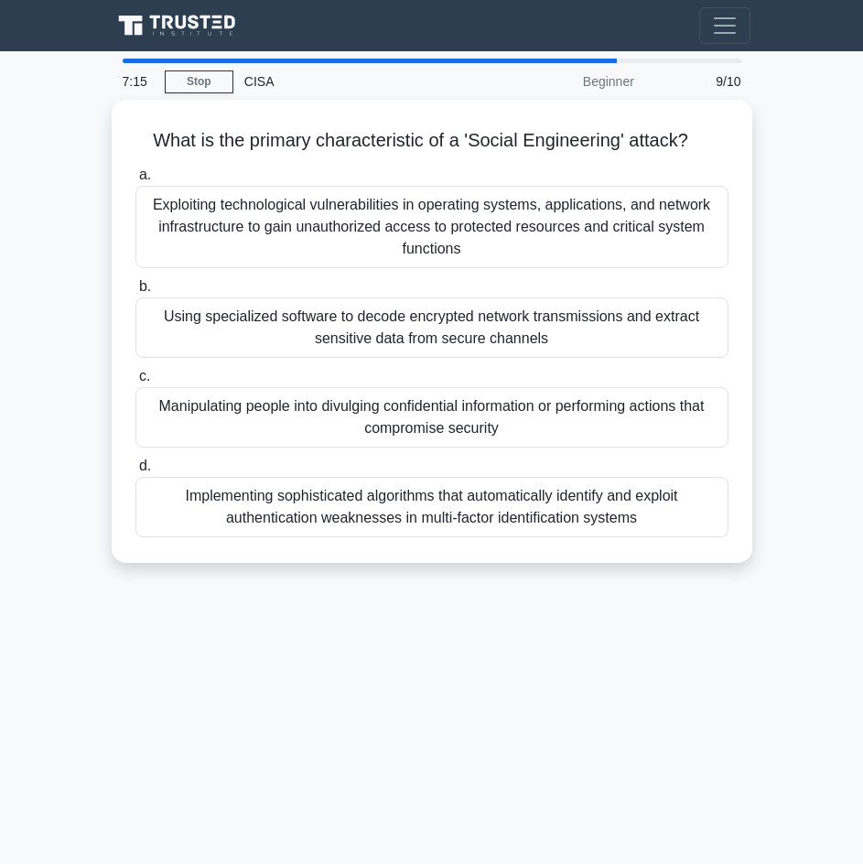 The image size is (863, 864). Describe the element at coordinates (145, 375) in the screenshot. I see `span: c.` at that location.